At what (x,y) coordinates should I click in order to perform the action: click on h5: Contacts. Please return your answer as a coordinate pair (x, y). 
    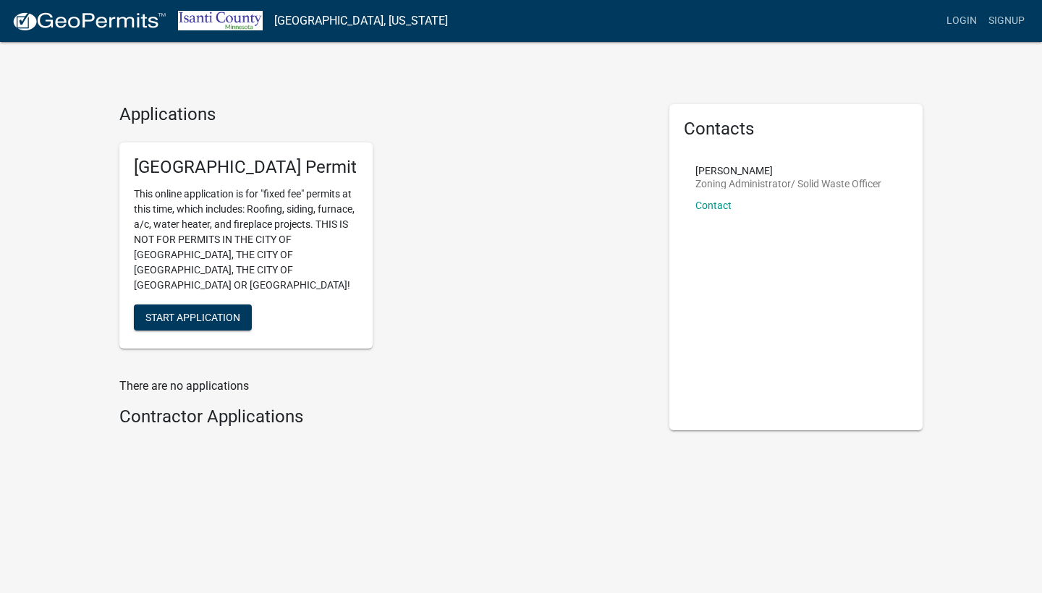
    Looking at the image, I should click on (796, 129).